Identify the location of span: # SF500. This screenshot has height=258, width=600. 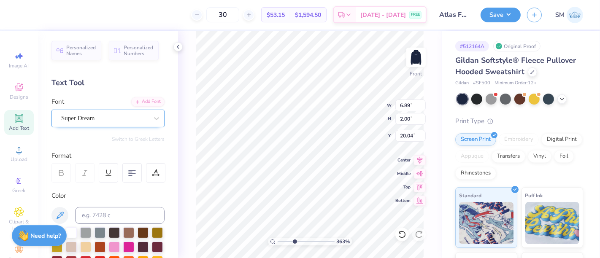
(481, 83).